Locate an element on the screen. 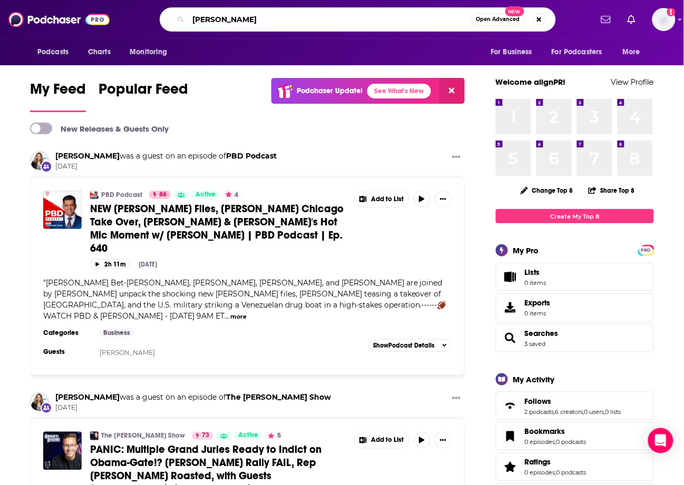  span: For Business is located at coordinates (511, 52).